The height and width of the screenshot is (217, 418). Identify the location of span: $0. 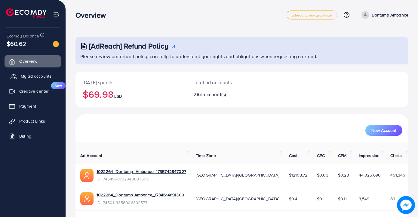
(319, 199).